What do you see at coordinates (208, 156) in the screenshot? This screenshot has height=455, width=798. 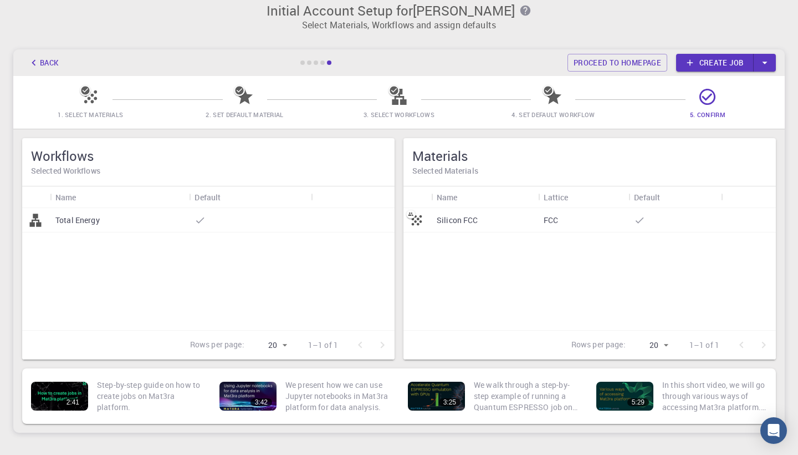 I see `h5: Workflows` at bounding box center [208, 156].